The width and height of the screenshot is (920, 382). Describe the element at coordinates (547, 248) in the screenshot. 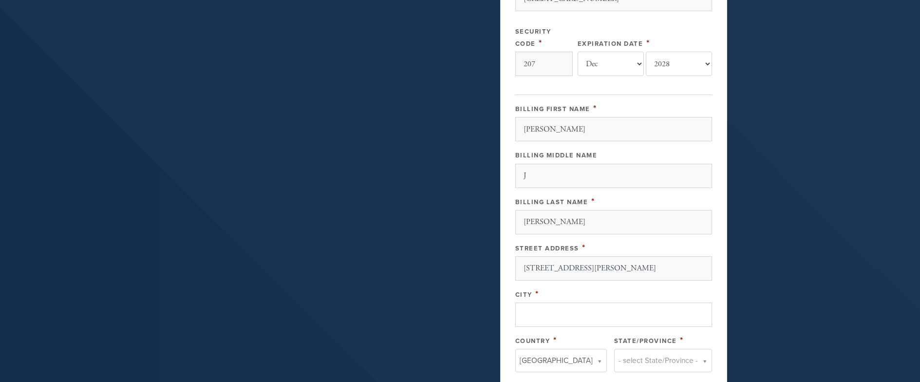

I see `label: Street Address` at that location.